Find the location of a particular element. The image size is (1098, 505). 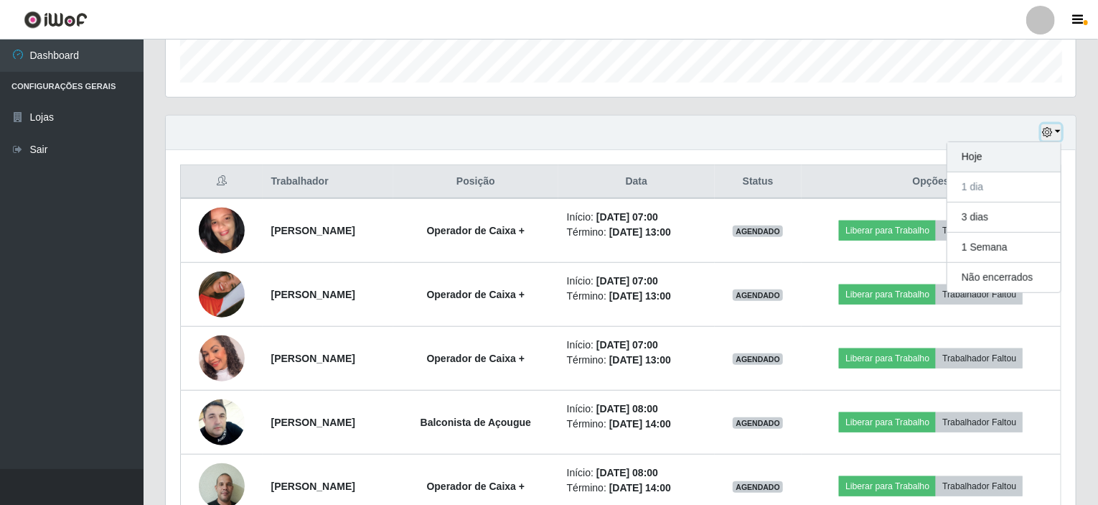

button: Hoje is located at coordinates (1004, 157).